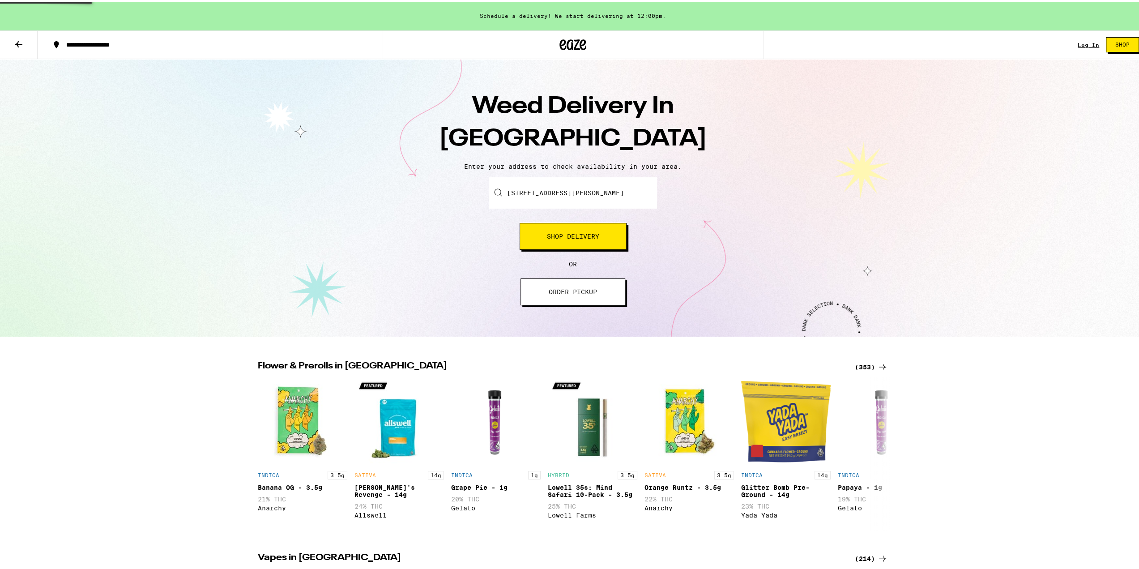  Describe the element at coordinates (573, 235) in the screenshot. I see `span: Shop Delivery` at that location.